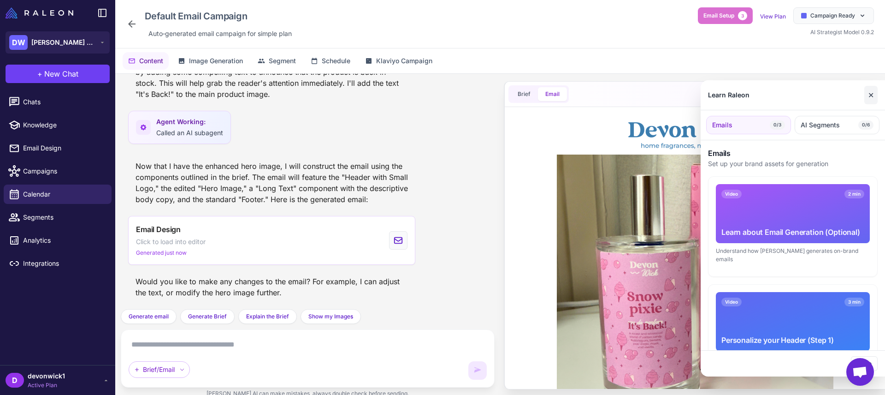 The image size is (885, 395). Describe the element at coordinates (837, 125) in the screenshot. I see `button: AI Segments0/6` at that location.